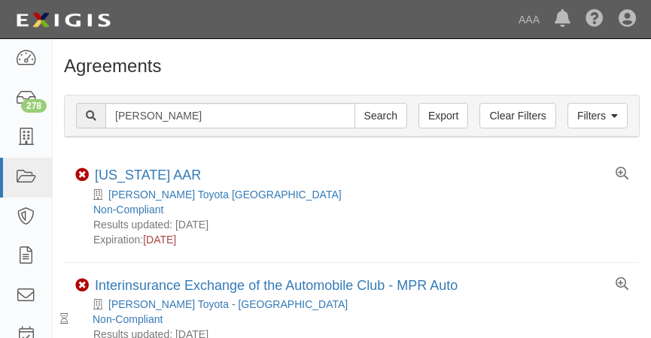 Image resolution: width=651 pixels, height=338 pixels. I want to click on i: Pending Review, so click(64, 320).